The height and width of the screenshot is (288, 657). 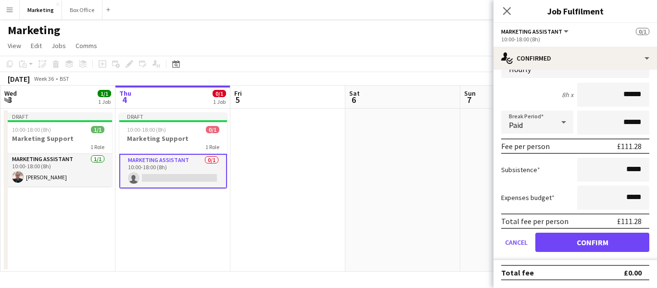 I want to click on span: Week 36, so click(x=44, y=78).